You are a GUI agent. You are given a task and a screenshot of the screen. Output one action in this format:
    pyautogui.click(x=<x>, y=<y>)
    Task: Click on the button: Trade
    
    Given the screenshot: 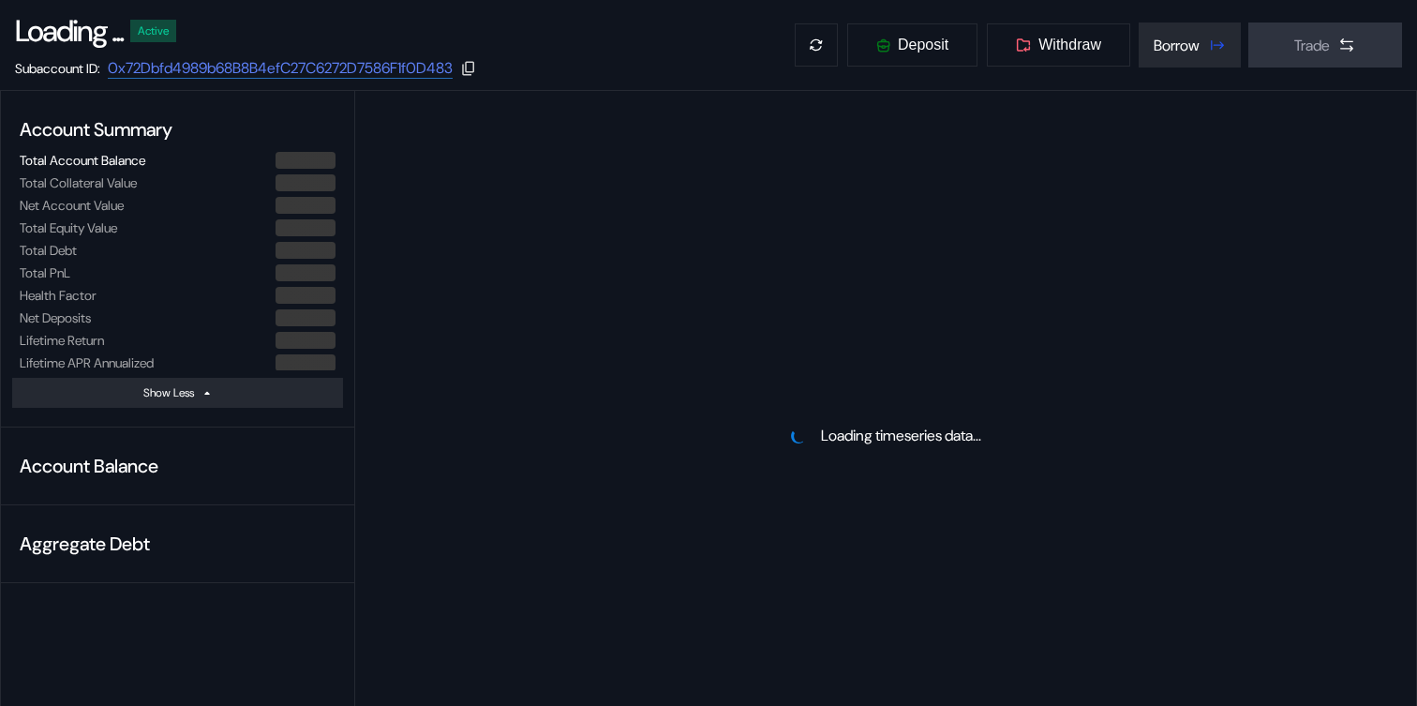 What is the action you would take?
    pyautogui.click(x=1325, y=45)
    